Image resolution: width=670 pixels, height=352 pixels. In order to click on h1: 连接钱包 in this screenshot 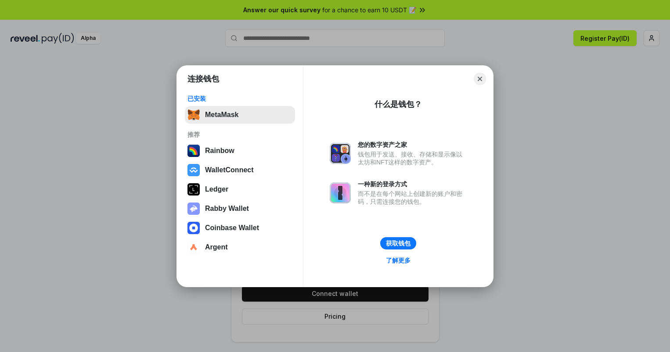, I will do `click(203, 79)`.